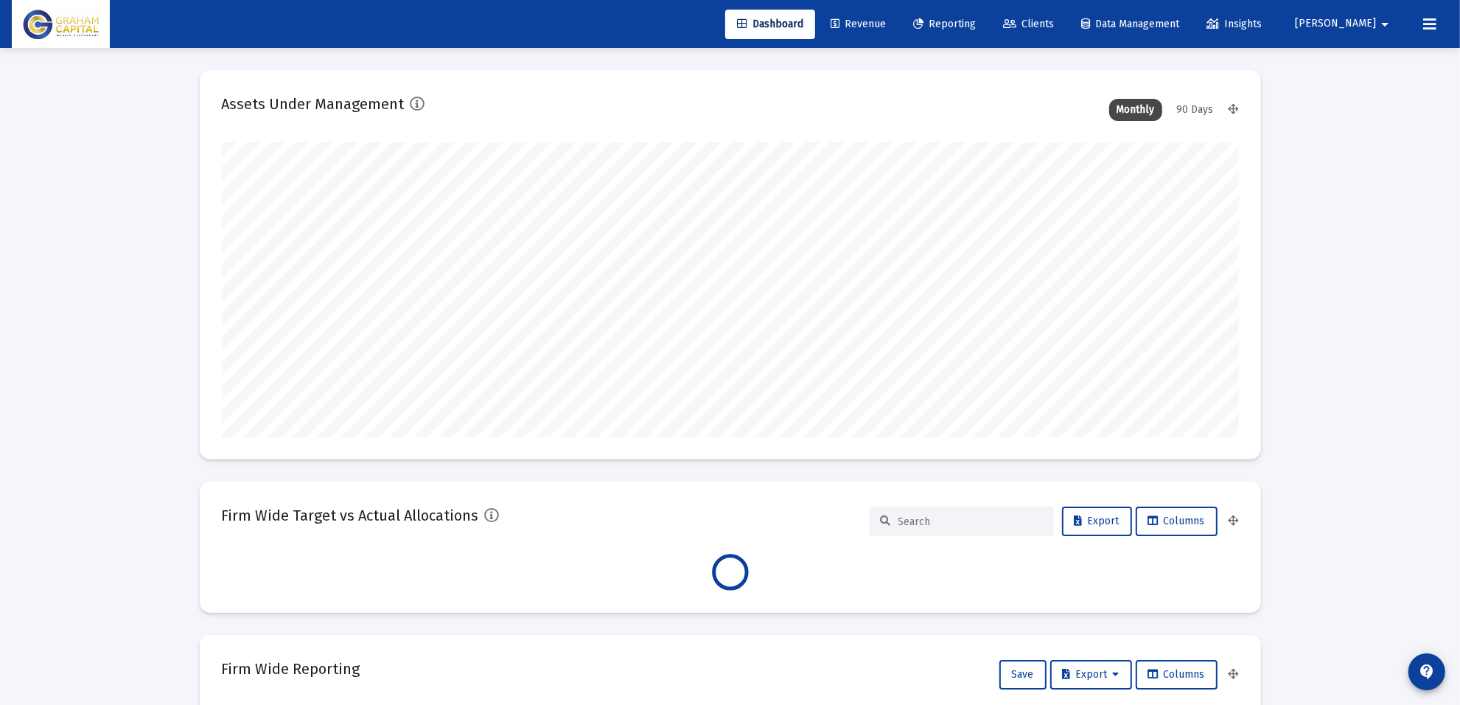  What do you see at coordinates (1385, 24) in the screenshot?
I see `mat-icon: arrow_drop_down` at bounding box center [1385, 24].